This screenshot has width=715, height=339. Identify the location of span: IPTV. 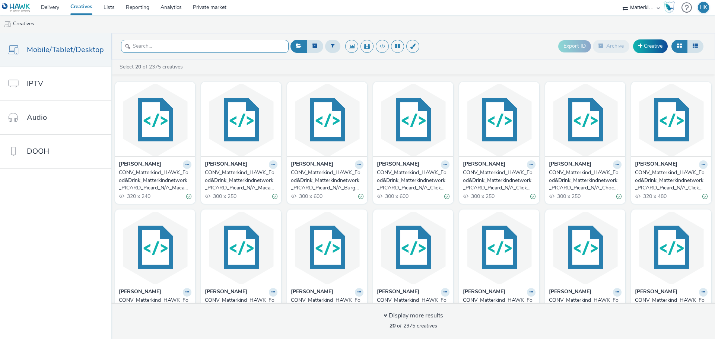
(35, 83).